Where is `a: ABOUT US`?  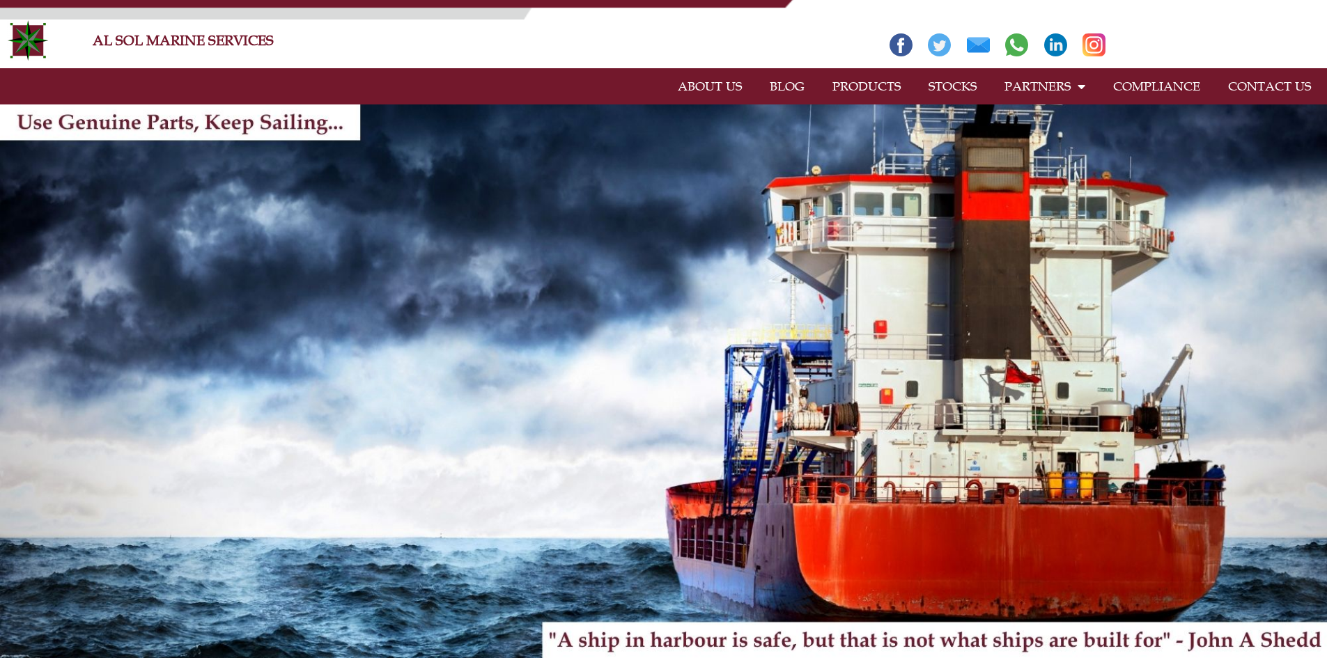 a: ABOUT US is located at coordinates (710, 86).